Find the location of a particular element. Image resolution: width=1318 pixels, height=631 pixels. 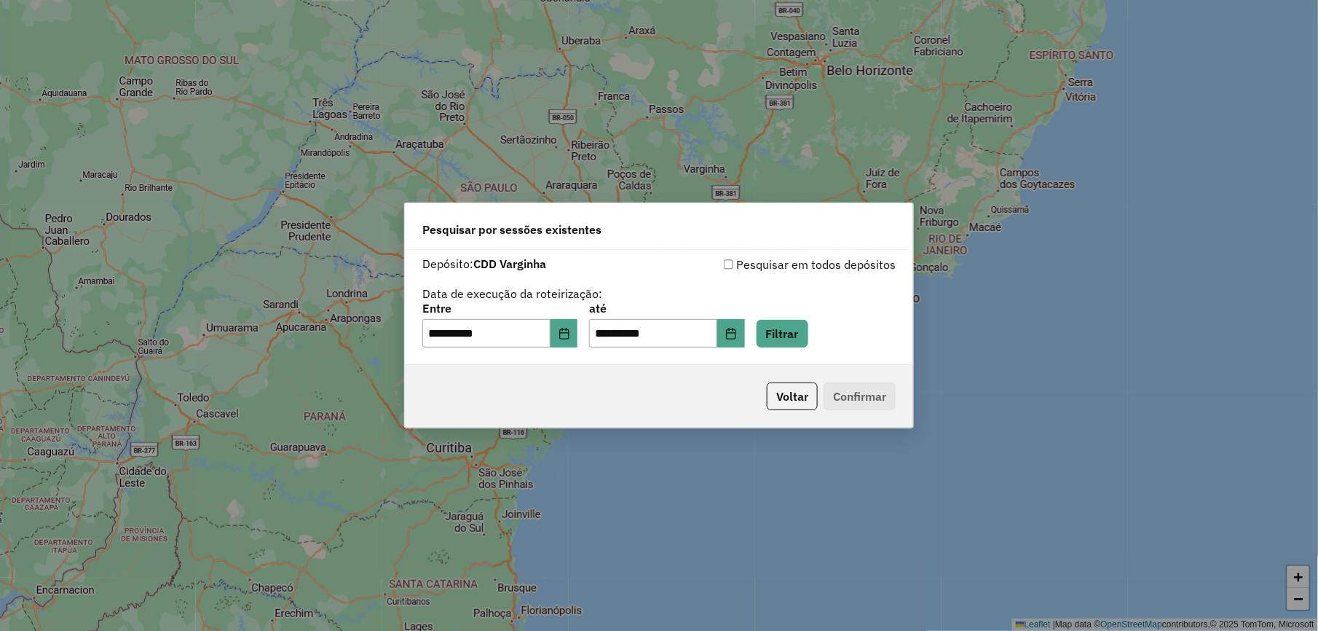

label: Entre is located at coordinates (499, 308).